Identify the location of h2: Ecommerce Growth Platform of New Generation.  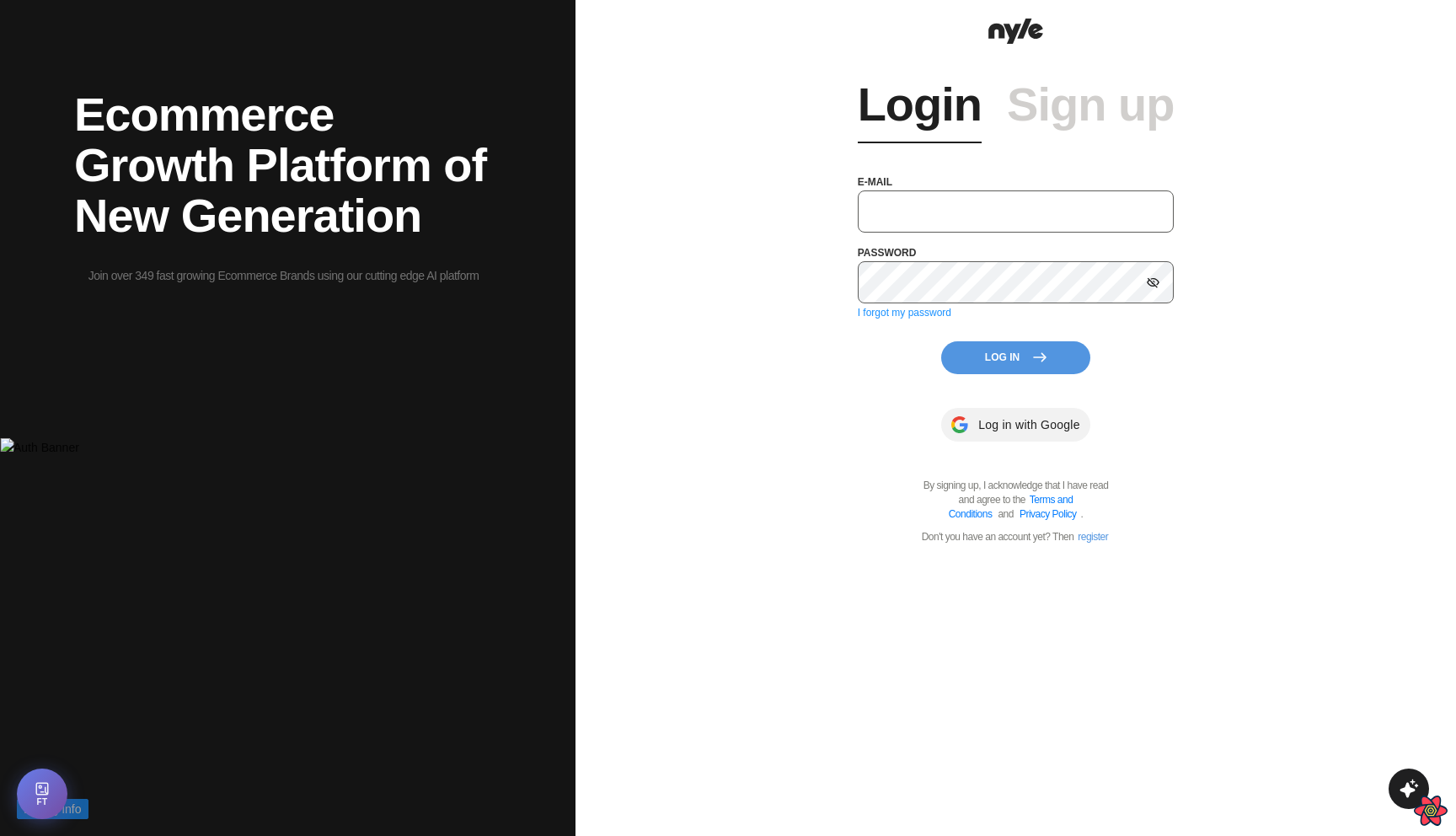
(283, 165).